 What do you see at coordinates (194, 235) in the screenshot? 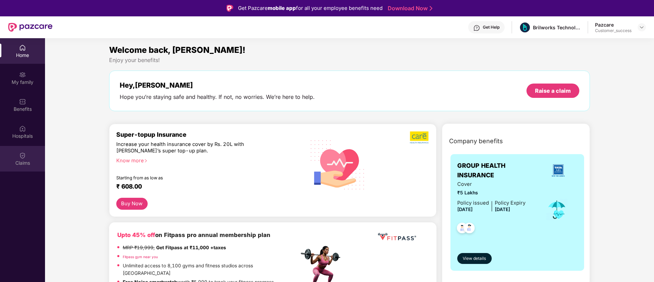
I see `b: on Fitpass pro annual membership plan` at bounding box center [194, 235].